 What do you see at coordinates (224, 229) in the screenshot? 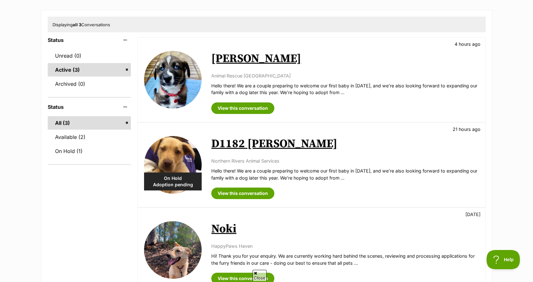
I see `a: Noki` at bounding box center [224, 229].